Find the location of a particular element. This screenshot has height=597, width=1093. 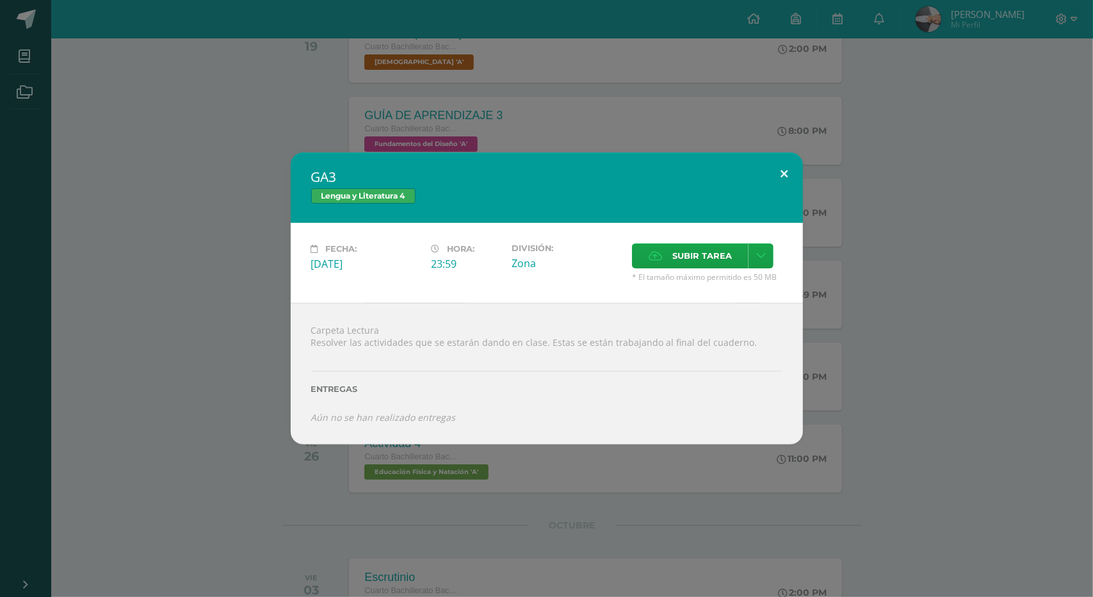

button: Close (Esc) is located at coordinates (784, 174).